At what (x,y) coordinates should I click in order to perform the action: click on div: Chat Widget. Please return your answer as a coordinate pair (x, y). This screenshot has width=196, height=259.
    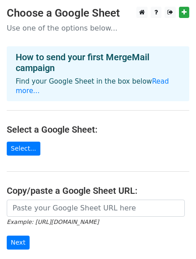
    Looking at the image, I should click on (174, 237).